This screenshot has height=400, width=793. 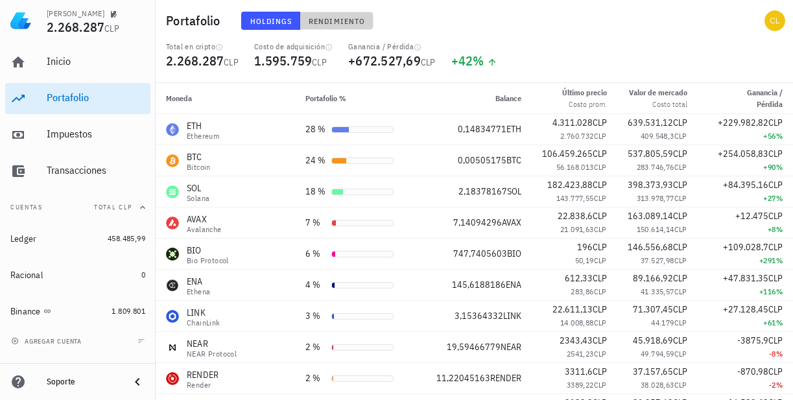 What do you see at coordinates (271, 21) in the screenshot?
I see `button: Holdings` at bounding box center [271, 21].